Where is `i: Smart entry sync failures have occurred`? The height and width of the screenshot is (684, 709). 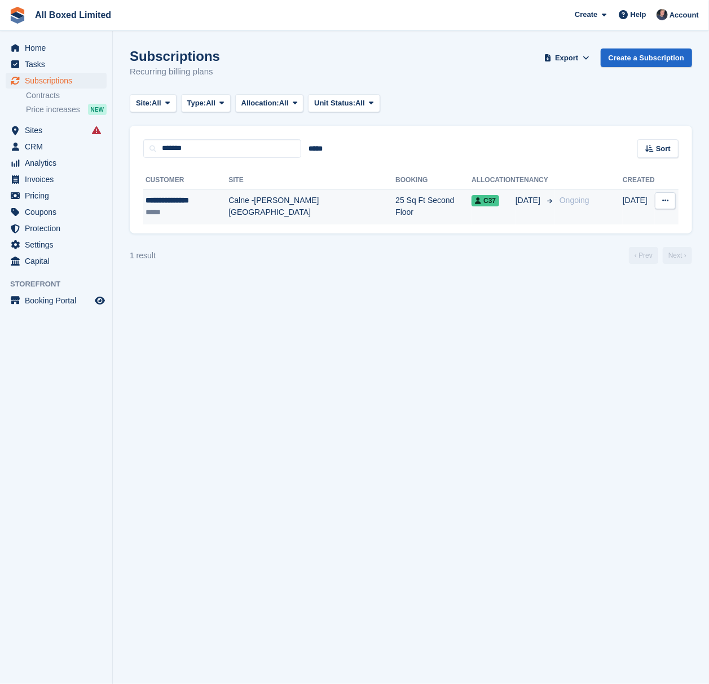 i: Smart entry sync failures have occurred is located at coordinates (96, 130).